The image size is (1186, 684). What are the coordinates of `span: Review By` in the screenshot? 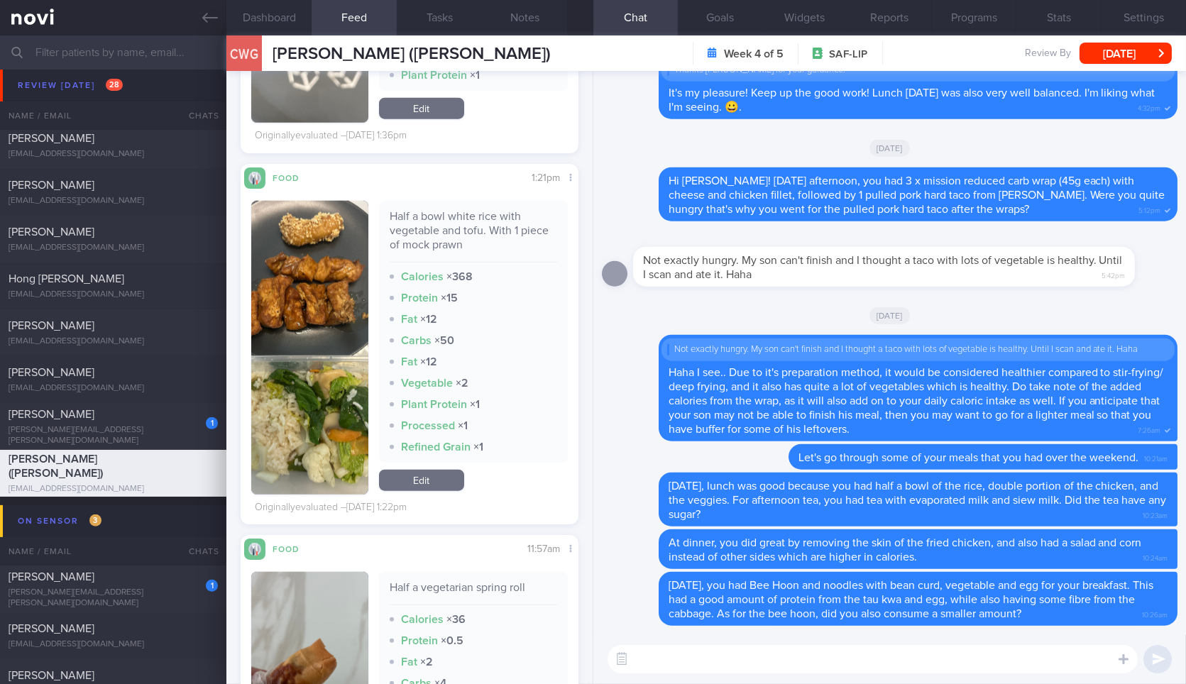 It's located at (1047, 54).